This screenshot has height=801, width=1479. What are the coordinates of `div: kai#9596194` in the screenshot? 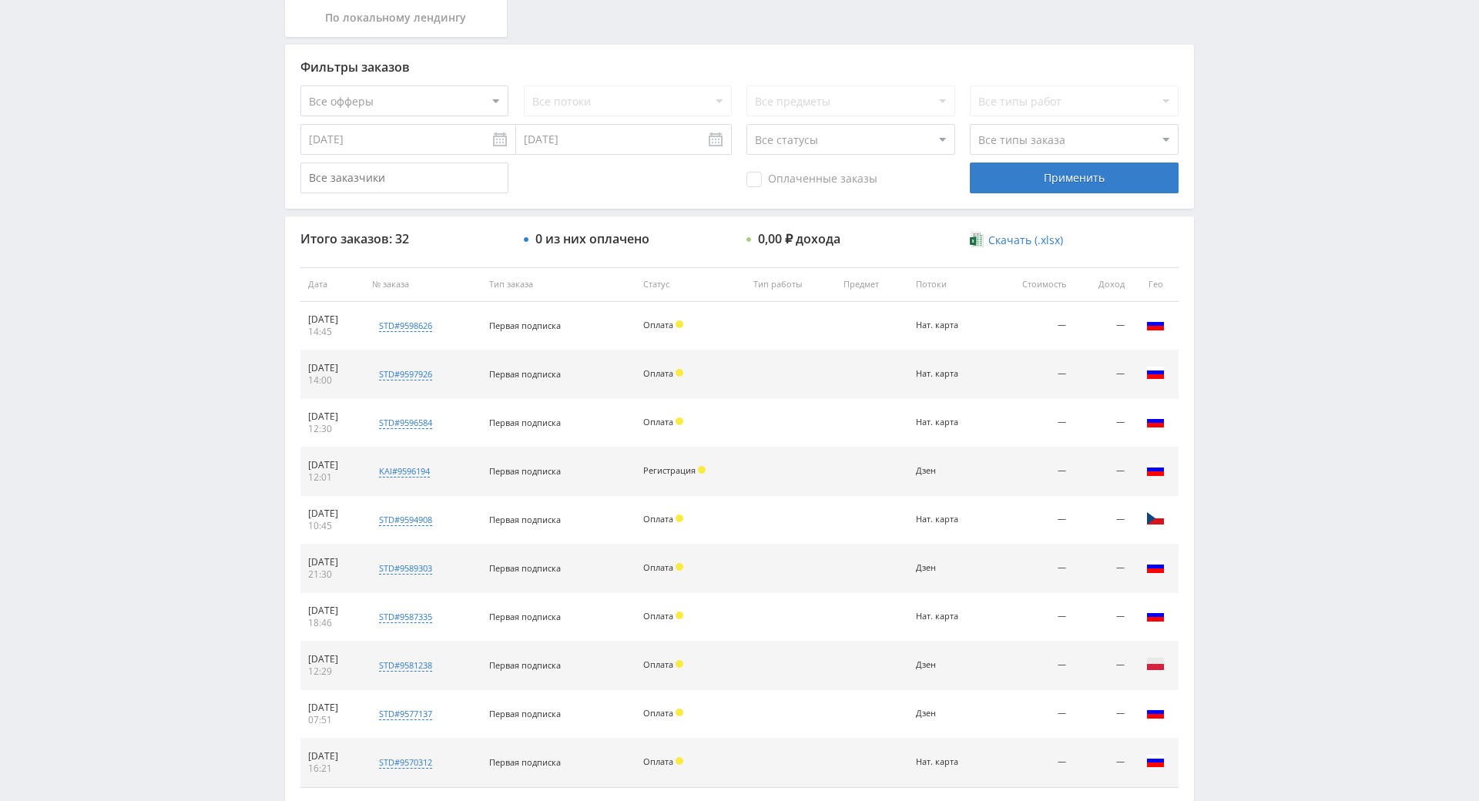 It's located at (404, 471).